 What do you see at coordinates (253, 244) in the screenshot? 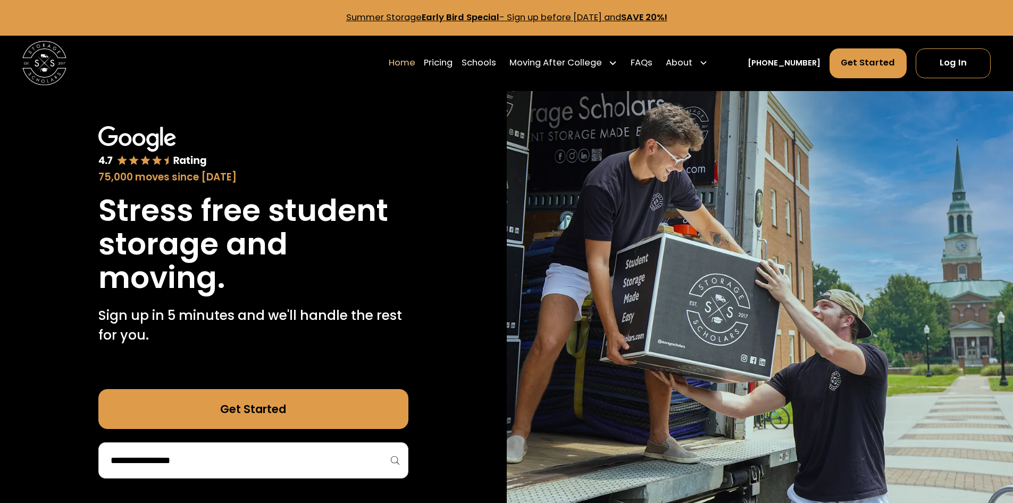
I see `h1: Stress free student storage and moving.` at bounding box center [253, 244].